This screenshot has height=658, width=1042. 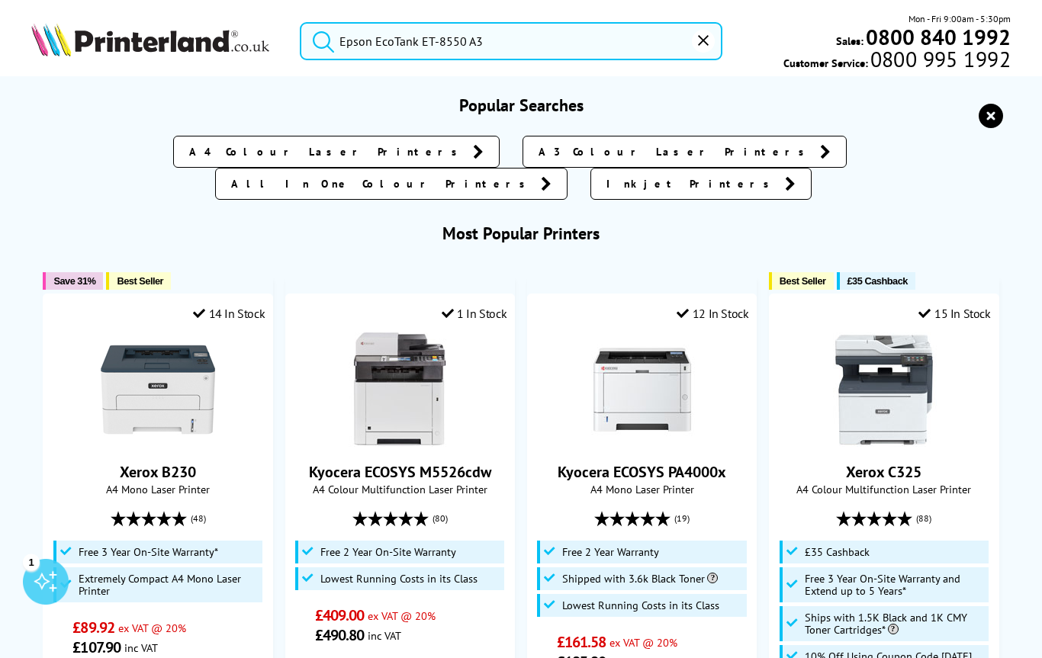 What do you see at coordinates (339, 615) in the screenshot?
I see `span: £409.00` at bounding box center [339, 615].